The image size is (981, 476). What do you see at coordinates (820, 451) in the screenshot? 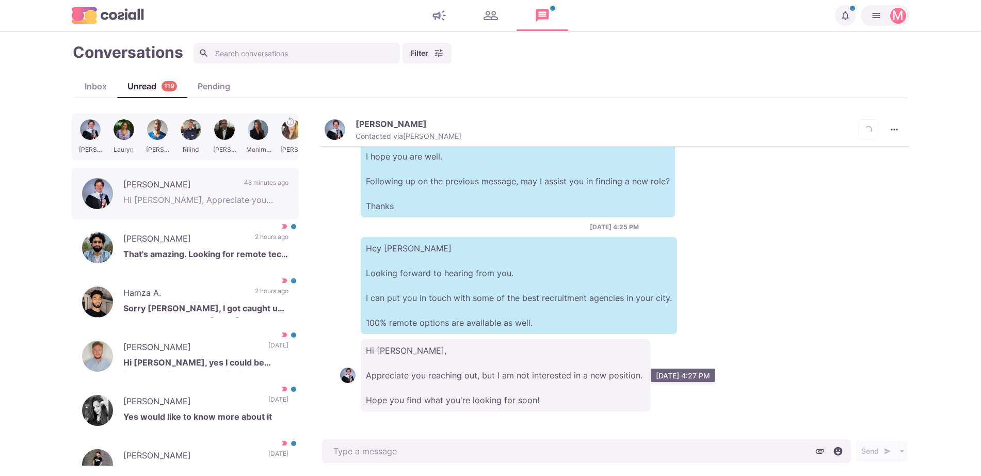
I see `button: Attach files` at bounding box center [820, 451].